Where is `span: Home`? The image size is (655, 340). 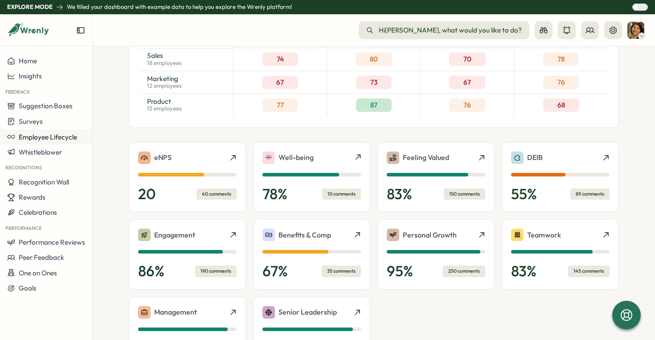 span: Home is located at coordinates (28, 61).